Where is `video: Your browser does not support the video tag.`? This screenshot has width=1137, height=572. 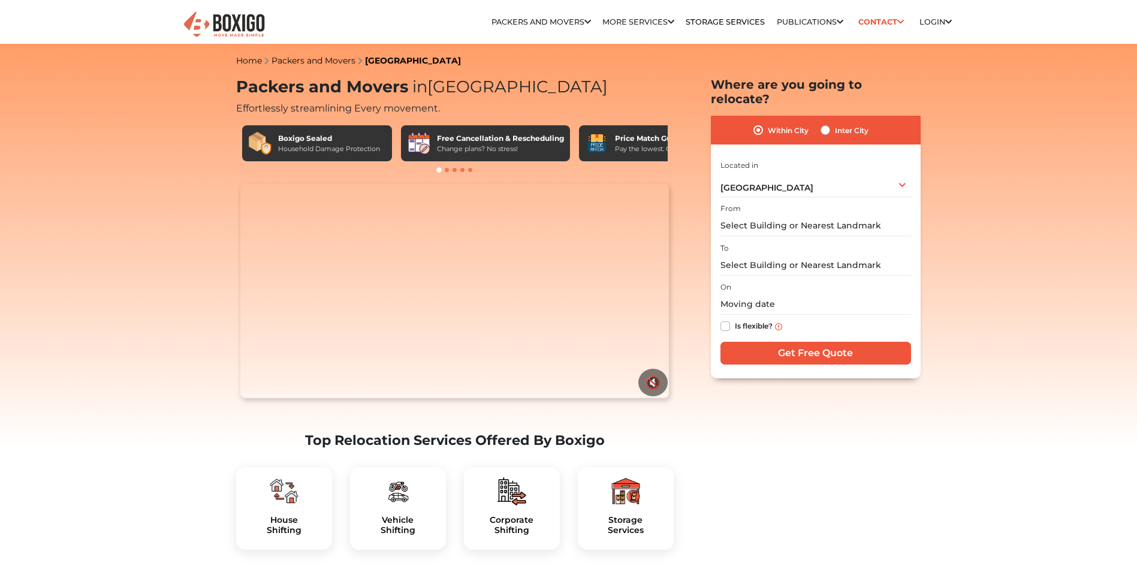
video: Your browser does not support the video tag. is located at coordinates (454, 291).